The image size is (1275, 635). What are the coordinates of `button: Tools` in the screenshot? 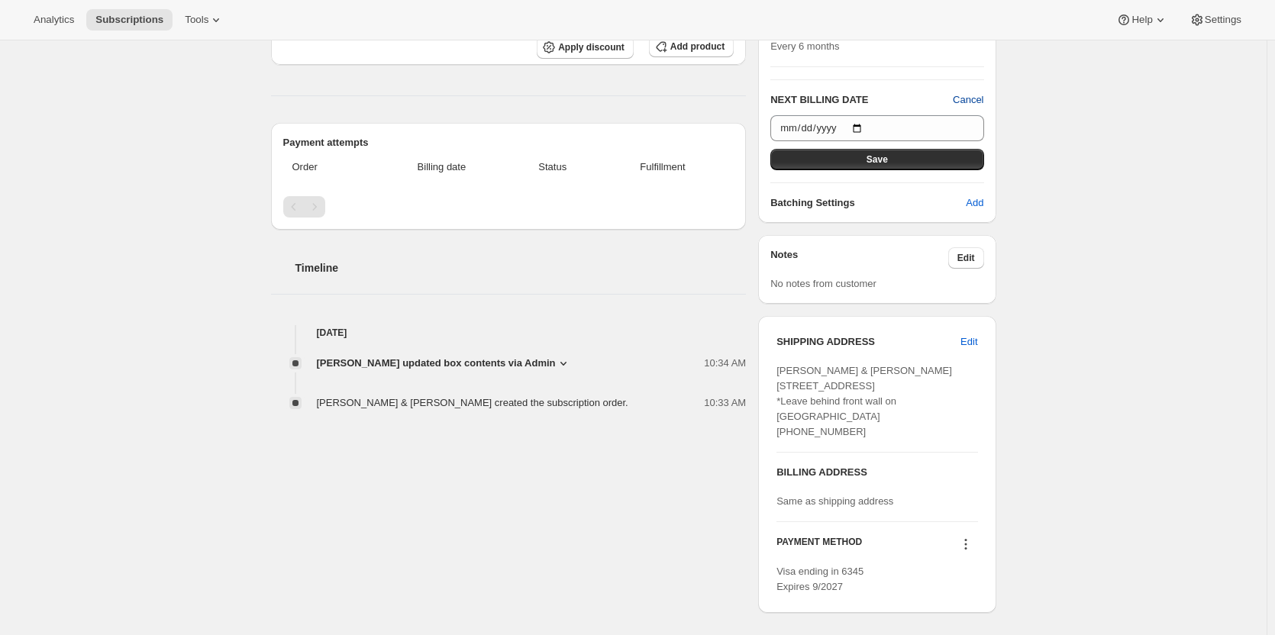 It's located at (204, 20).